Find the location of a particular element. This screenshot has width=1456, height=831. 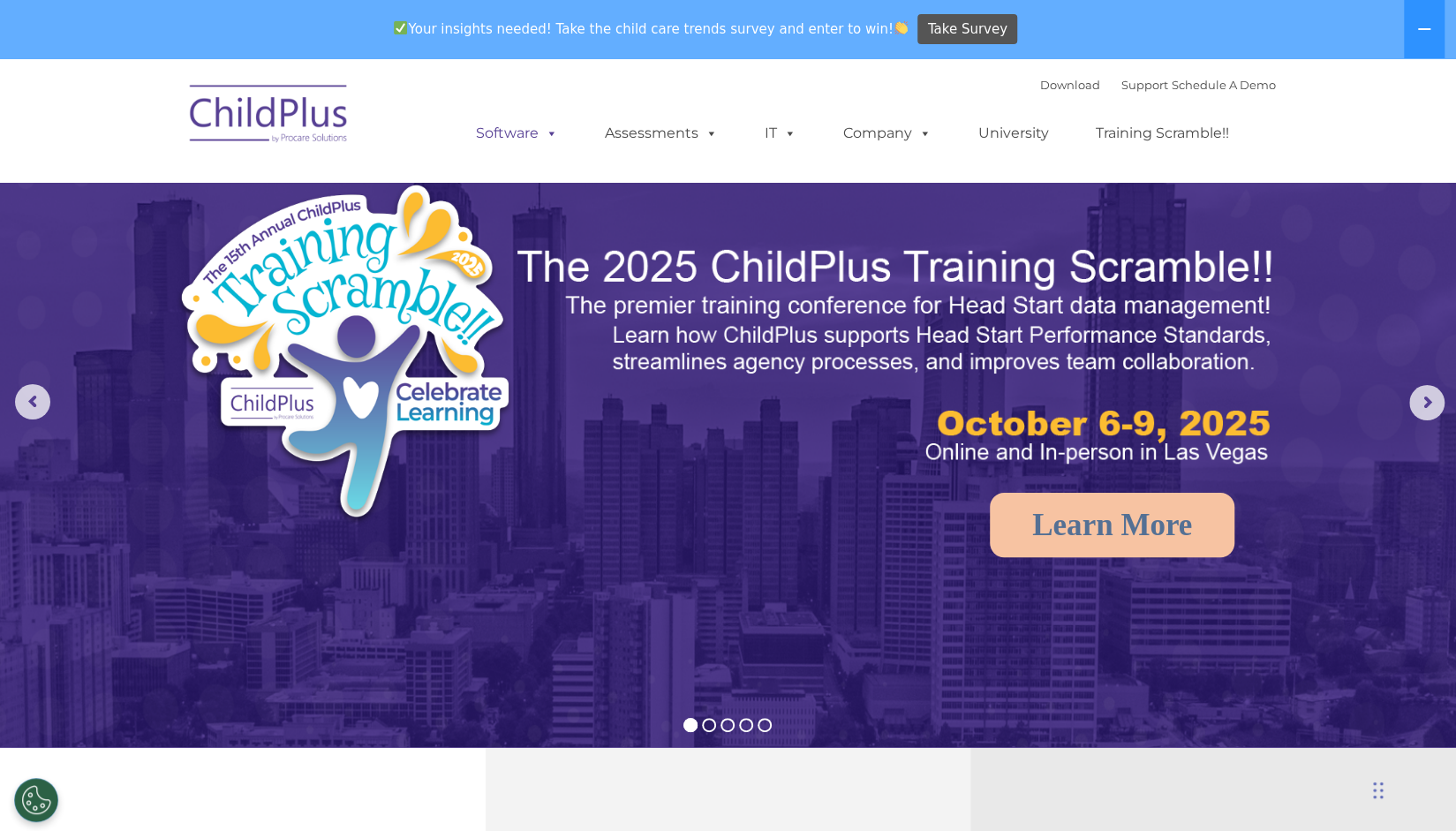

a: Schedule A Demo is located at coordinates (1224, 85).